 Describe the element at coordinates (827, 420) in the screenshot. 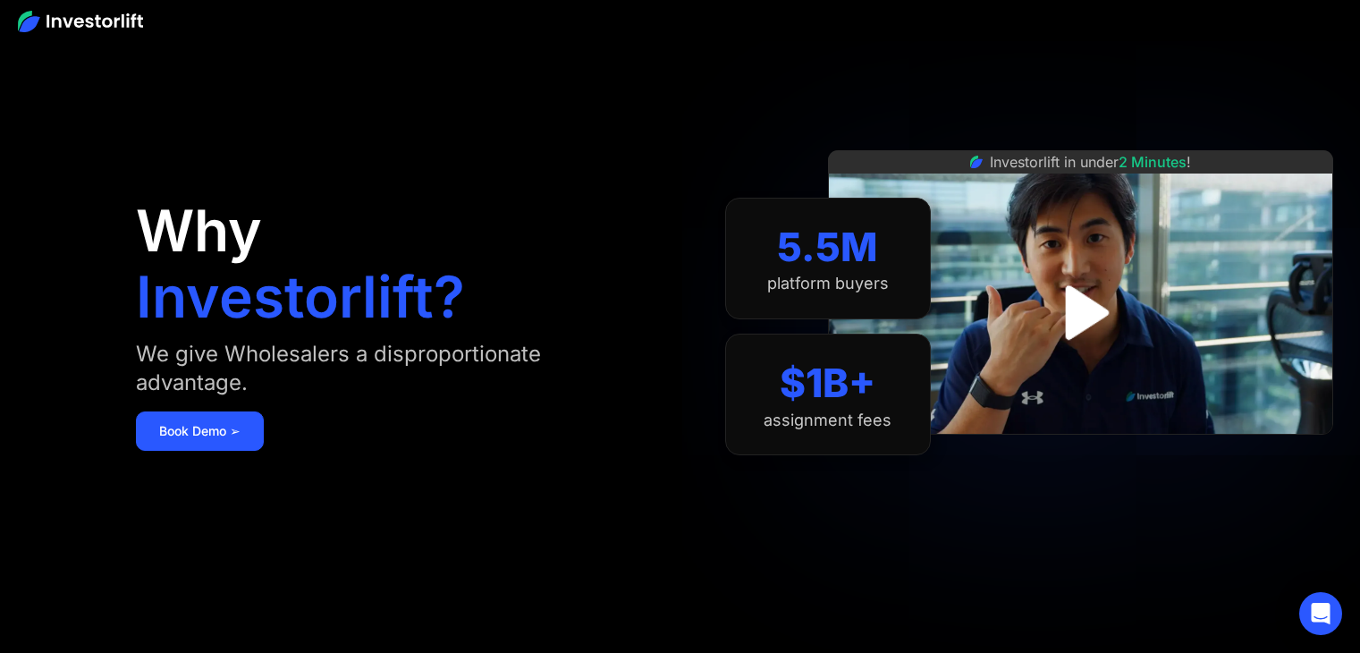

I see `div: assignment fees` at that location.